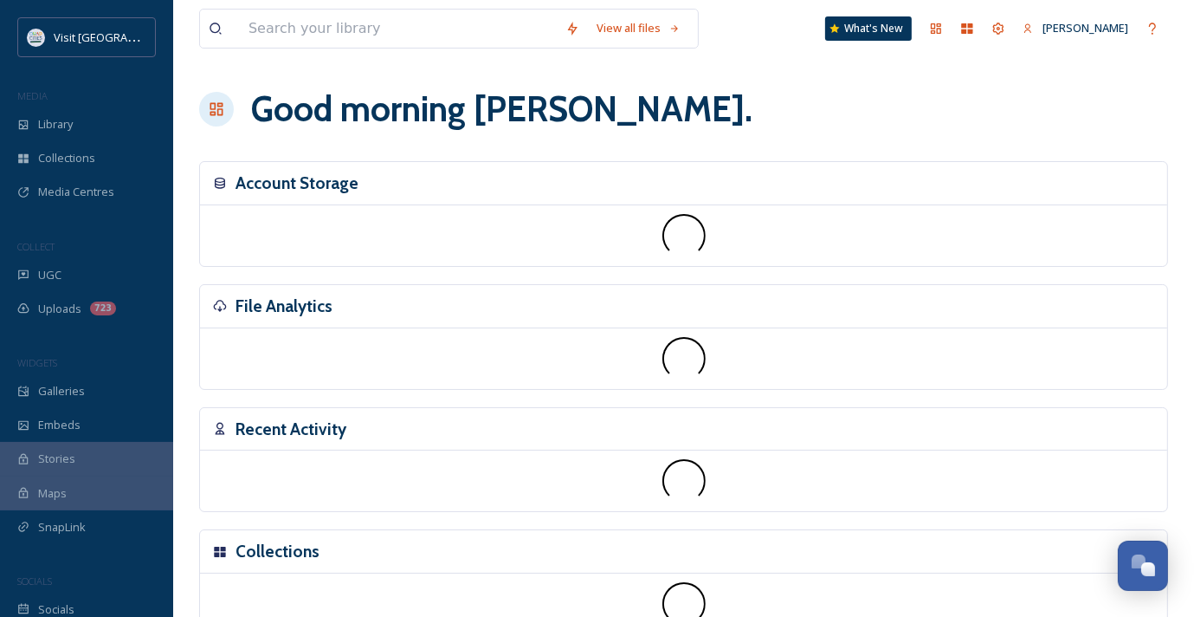  What do you see at coordinates (52, 493) in the screenshot?
I see `span: Maps` at bounding box center [52, 493].